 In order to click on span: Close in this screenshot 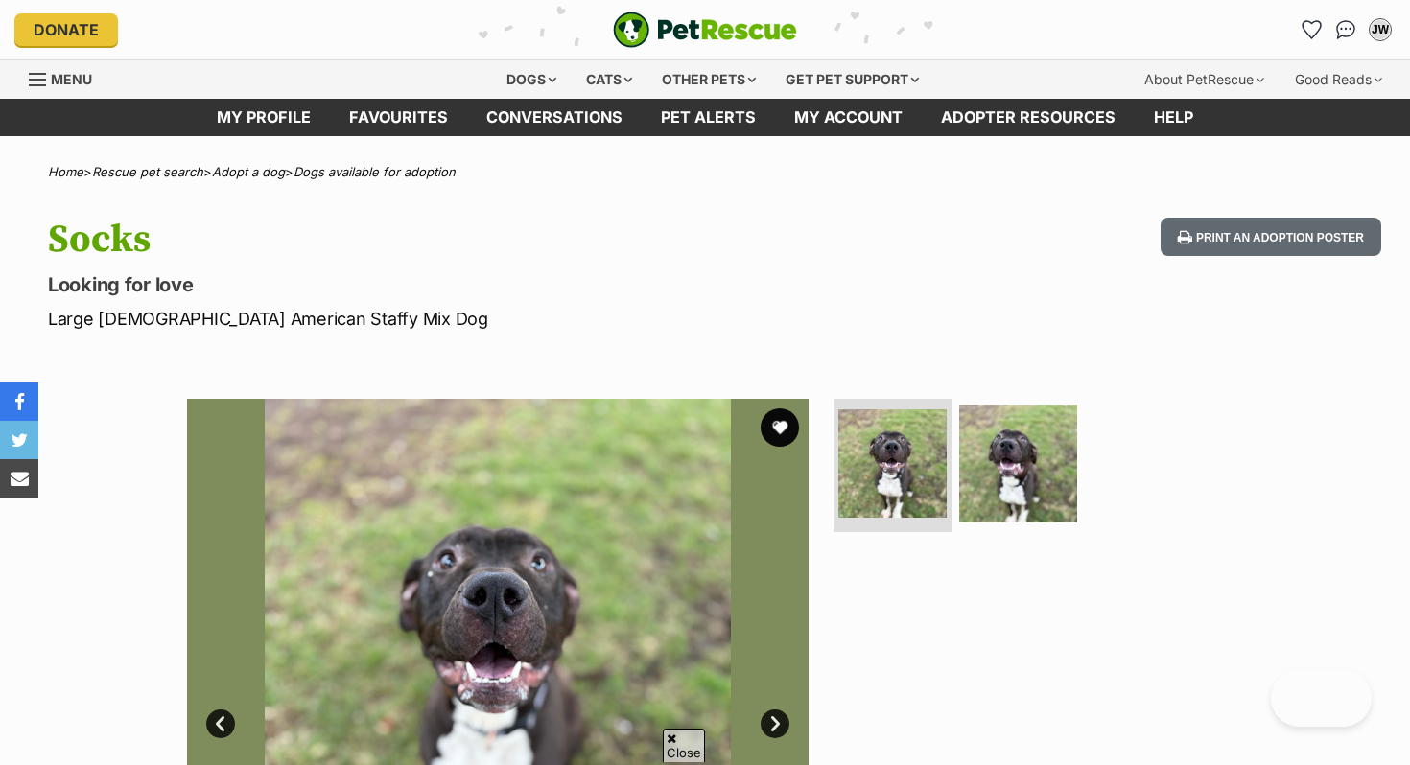, I will do `click(684, 745)`.